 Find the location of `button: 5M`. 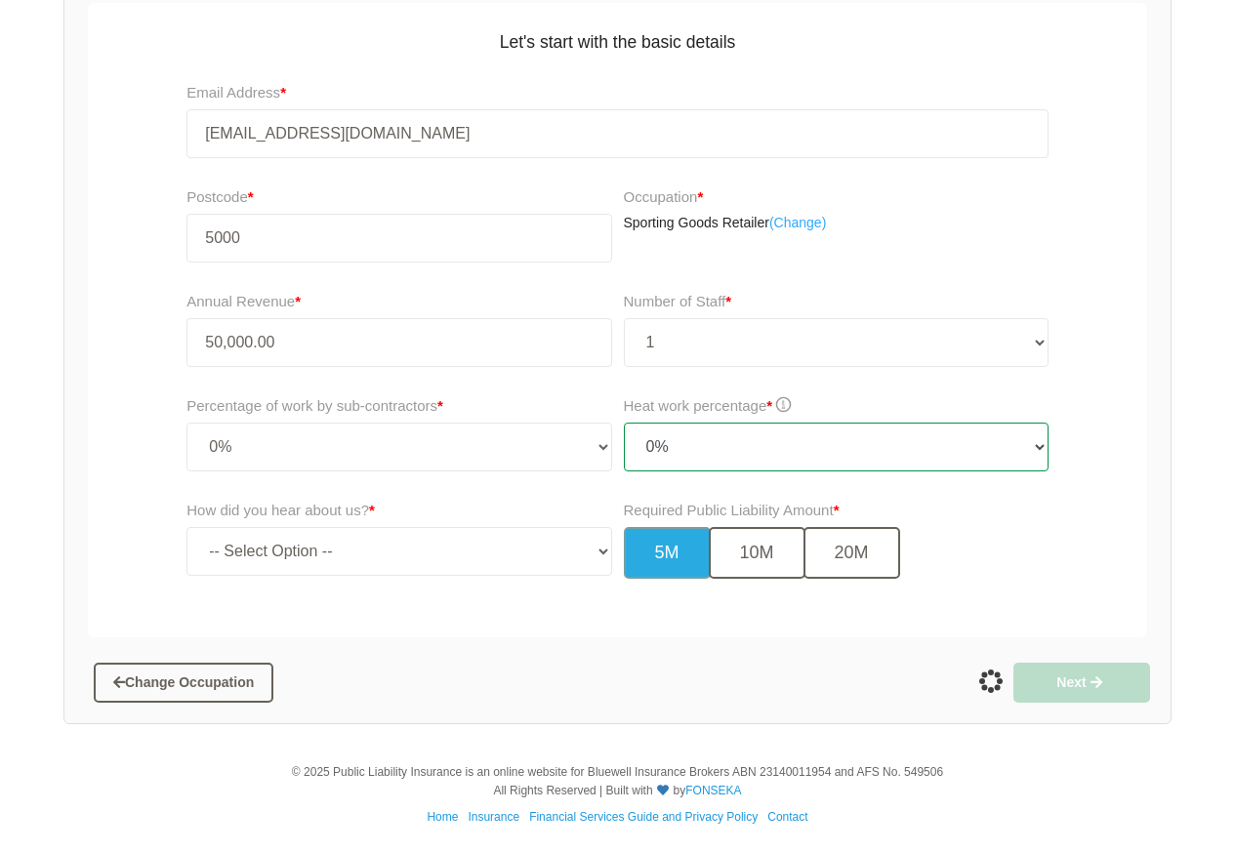

button: 5M is located at coordinates (667, 552).